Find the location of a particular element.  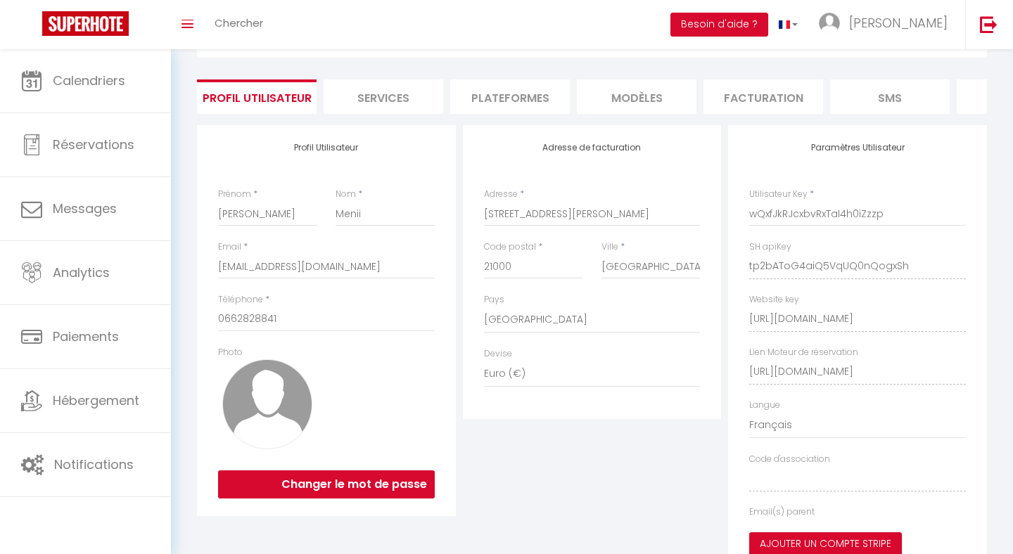

label: Photo is located at coordinates (230, 352).